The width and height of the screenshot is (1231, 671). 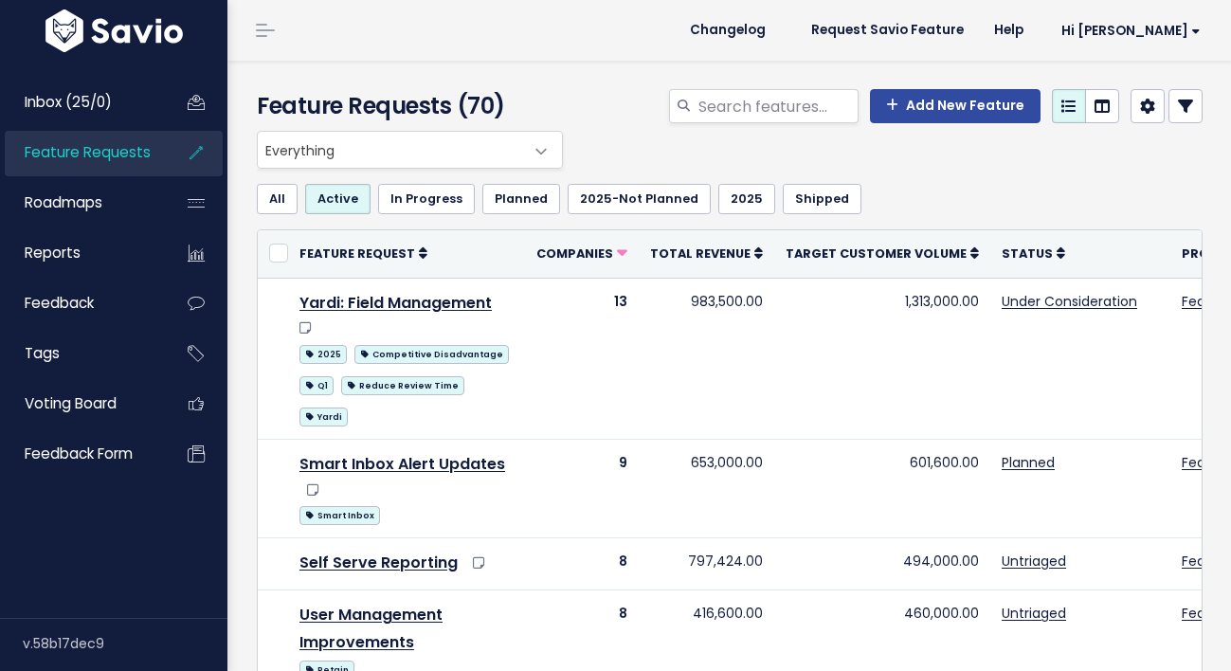 I want to click on span: 2025, so click(x=323, y=355).